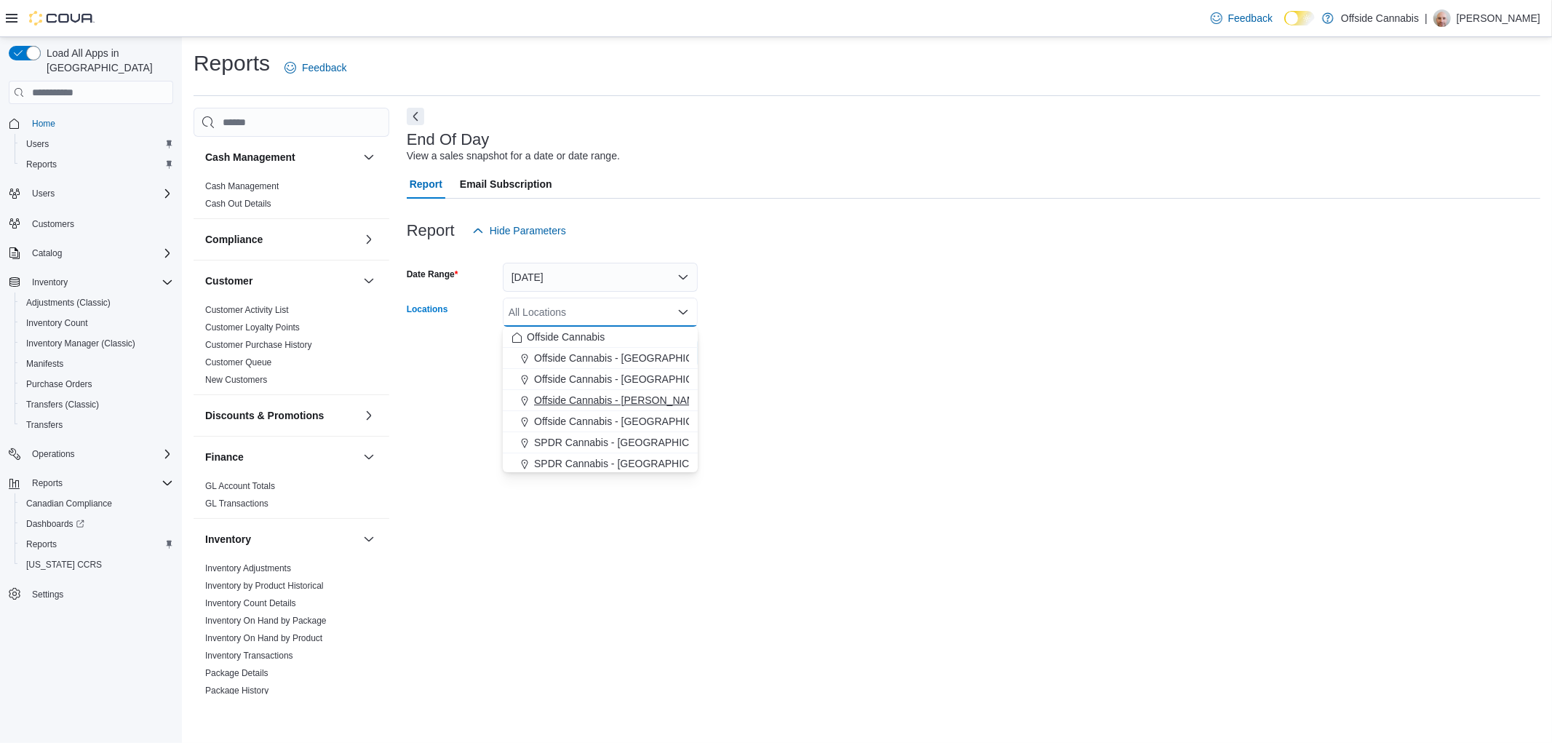 This screenshot has height=743, width=1552. I want to click on span: Customers, so click(100, 223).